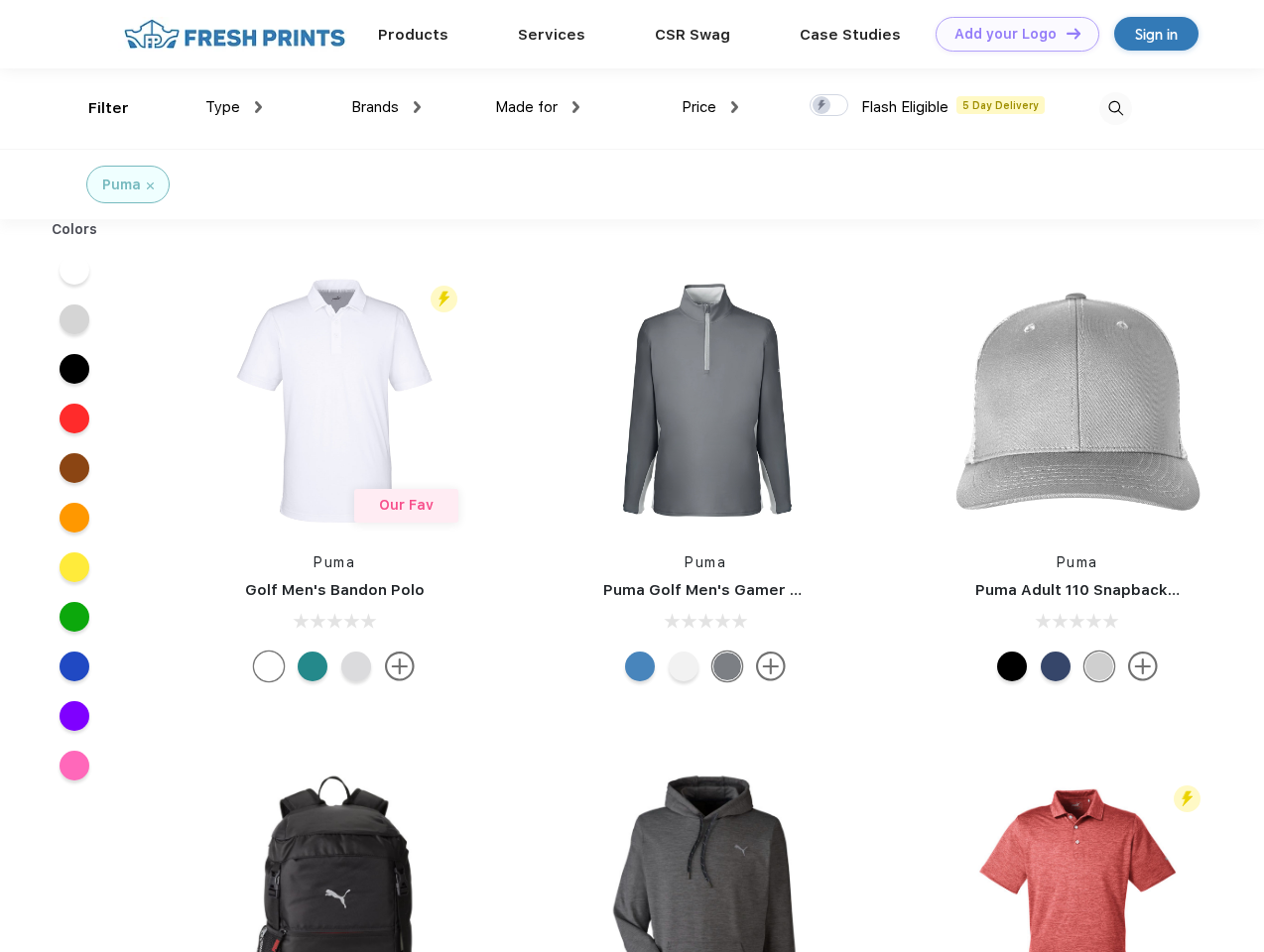 This screenshot has height=952, width=1264. I want to click on a: Sign in, so click(1156, 34).